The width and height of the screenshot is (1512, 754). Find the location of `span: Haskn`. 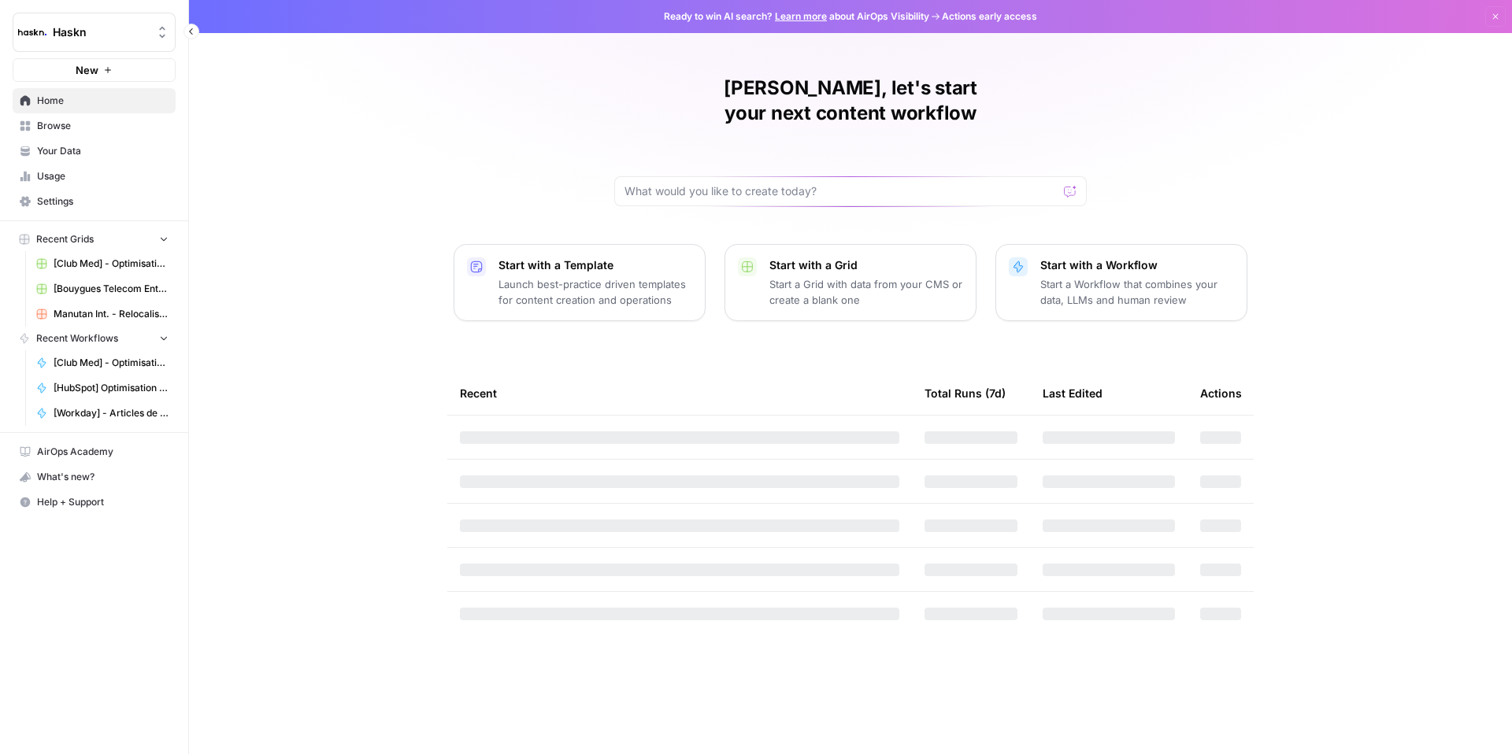

span: Haskn is located at coordinates (100, 32).